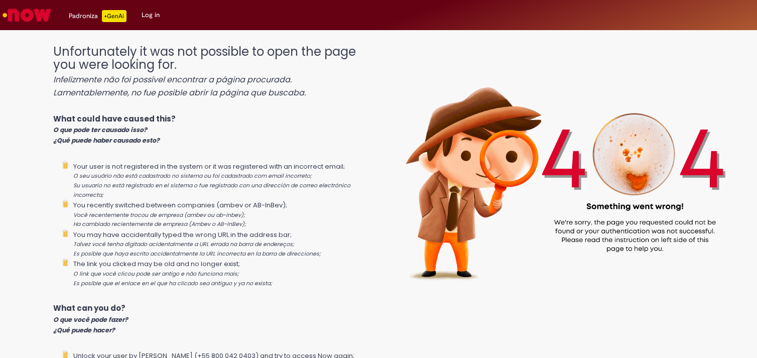 This screenshot has width=757, height=358. What do you see at coordinates (197, 254) in the screenshot?
I see `i: Es posible que haya escrito accidentalmente la URL incorrecta en la barra de direcciones;` at bounding box center [197, 254].